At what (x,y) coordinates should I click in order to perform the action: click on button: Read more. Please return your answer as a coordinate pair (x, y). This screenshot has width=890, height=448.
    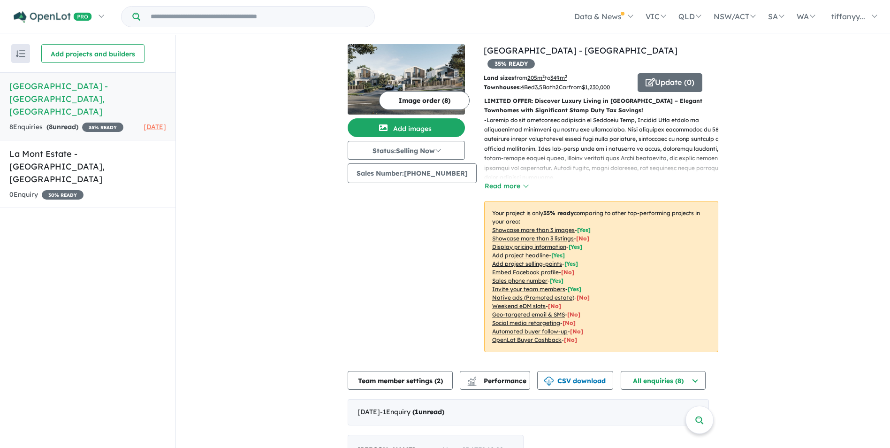
    Looking at the image, I should click on (506, 186).